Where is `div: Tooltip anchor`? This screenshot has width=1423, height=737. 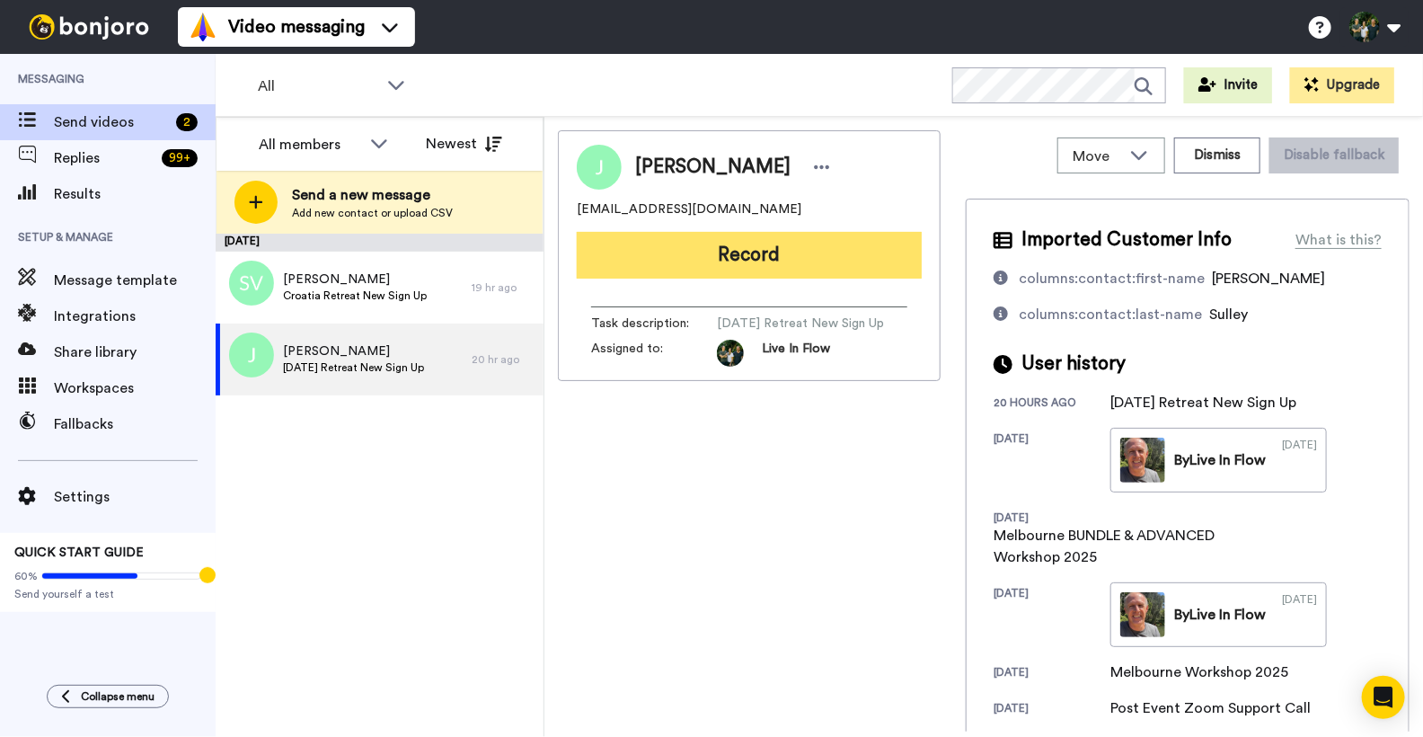
div: Tooltip anchor is located at coordinates (208, 575).